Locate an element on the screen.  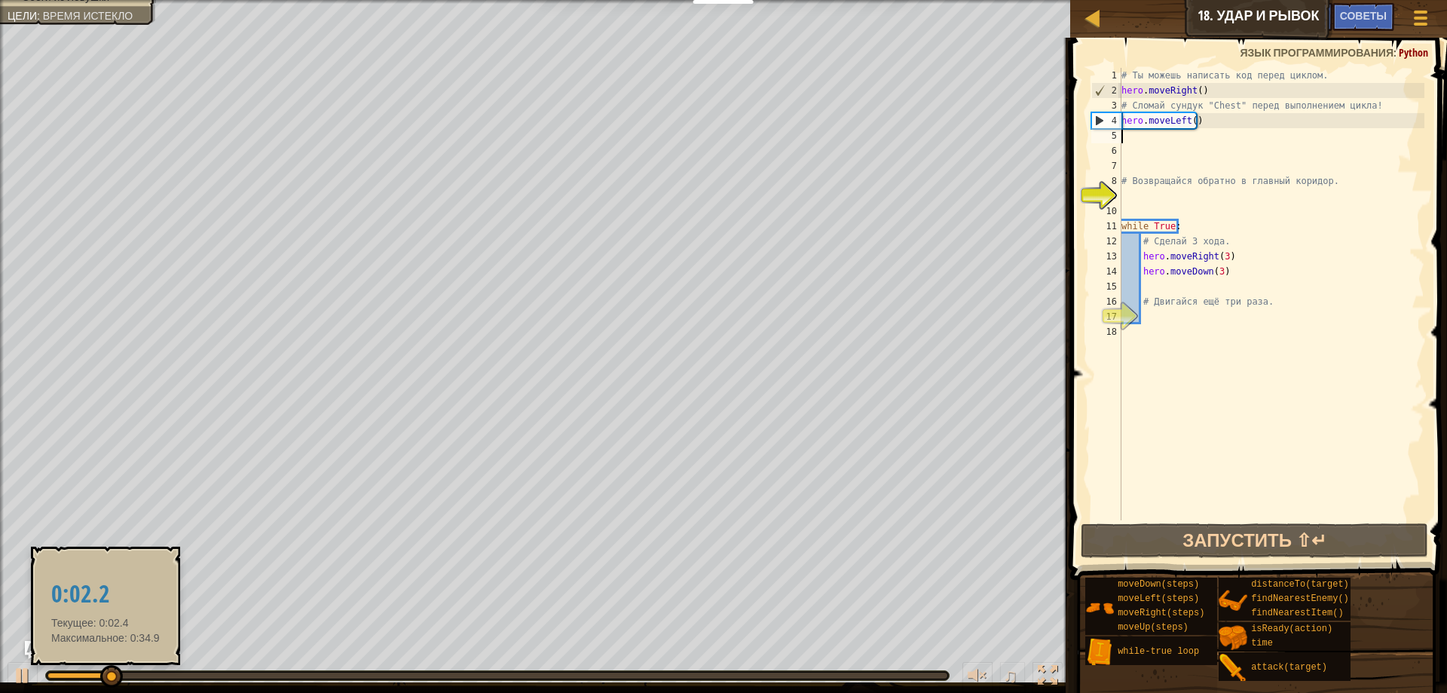
button: Показать меню игры is located at coordinates (1421, 20).